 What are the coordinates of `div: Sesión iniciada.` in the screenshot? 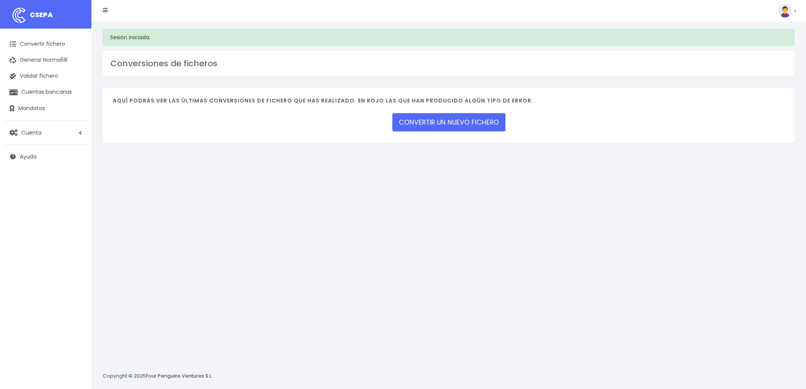 It's located at (449, 37).